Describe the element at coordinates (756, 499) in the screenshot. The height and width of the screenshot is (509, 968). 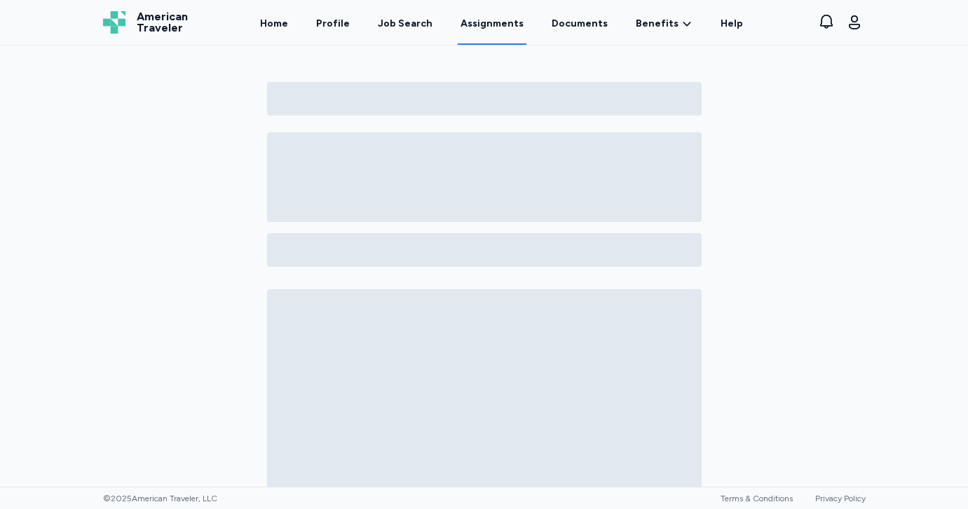
I see `a: Terms & Conditions` at that location.